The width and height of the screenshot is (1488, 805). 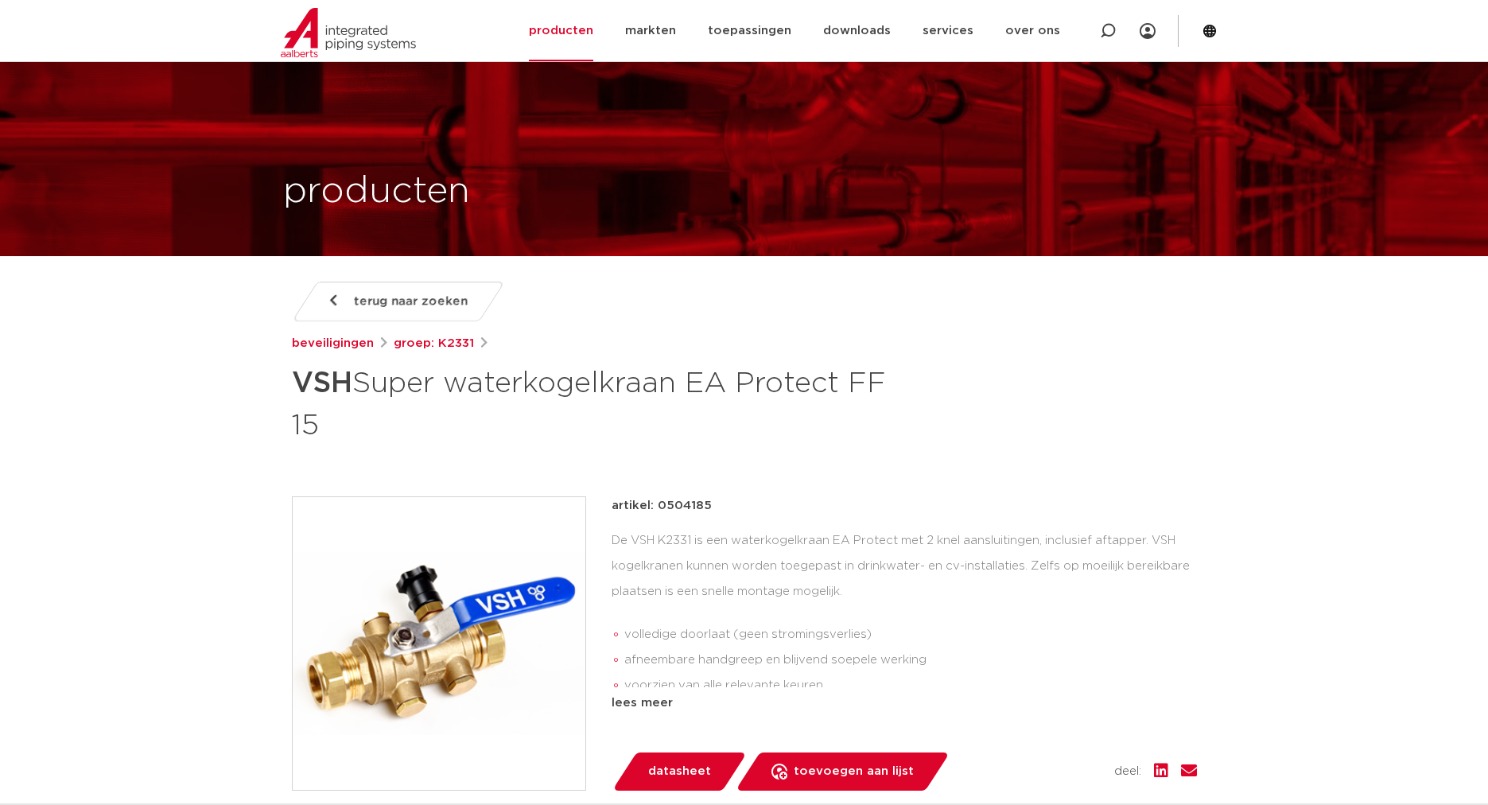 What do you see at coordinates (904, 608) in the screenshot?
I see `div: De VSH K2331 is een waterkogelkraan EA Protect met 2 knel aansluitingen, inclusief aftapper. VSH ...` at bounding box center [904, 608].